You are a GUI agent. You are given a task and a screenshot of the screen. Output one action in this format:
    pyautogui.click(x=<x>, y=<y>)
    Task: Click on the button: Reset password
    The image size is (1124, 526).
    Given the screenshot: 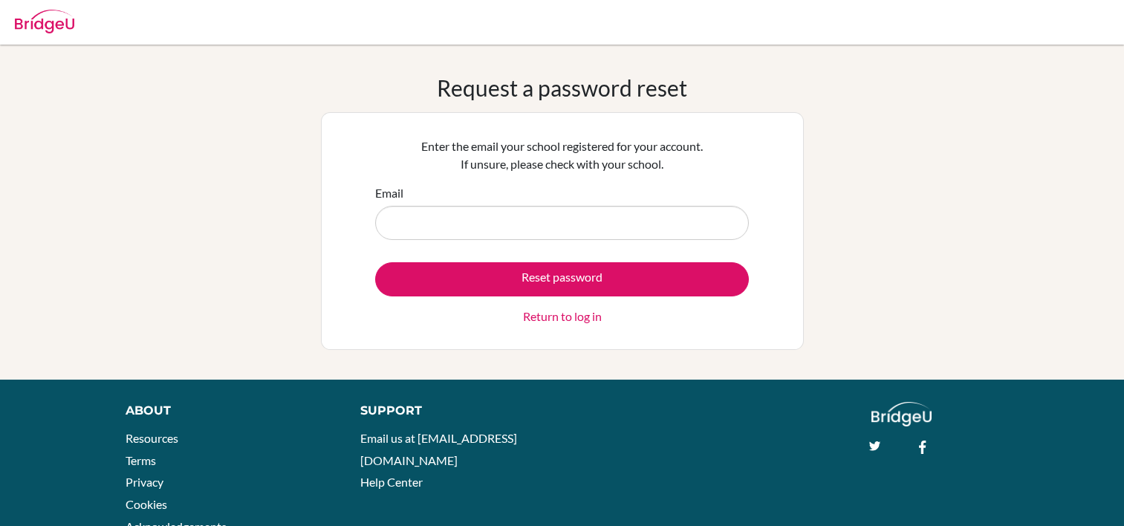 What is the action you would take?
    pyautogui.click(x=562, y=279)
    